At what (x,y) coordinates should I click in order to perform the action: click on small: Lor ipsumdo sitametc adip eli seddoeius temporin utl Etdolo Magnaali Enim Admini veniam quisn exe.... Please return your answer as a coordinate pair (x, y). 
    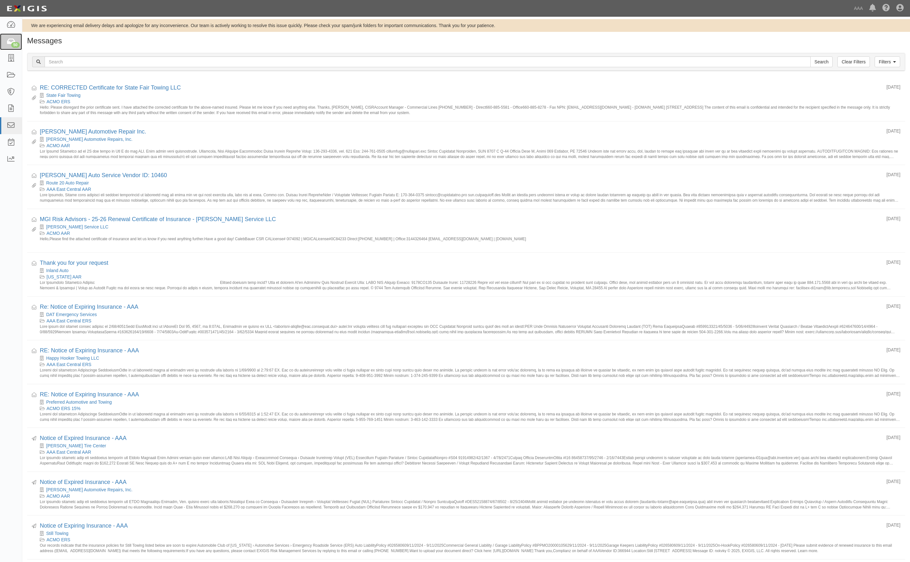
    Looking at the image, I should click on (470, 460).